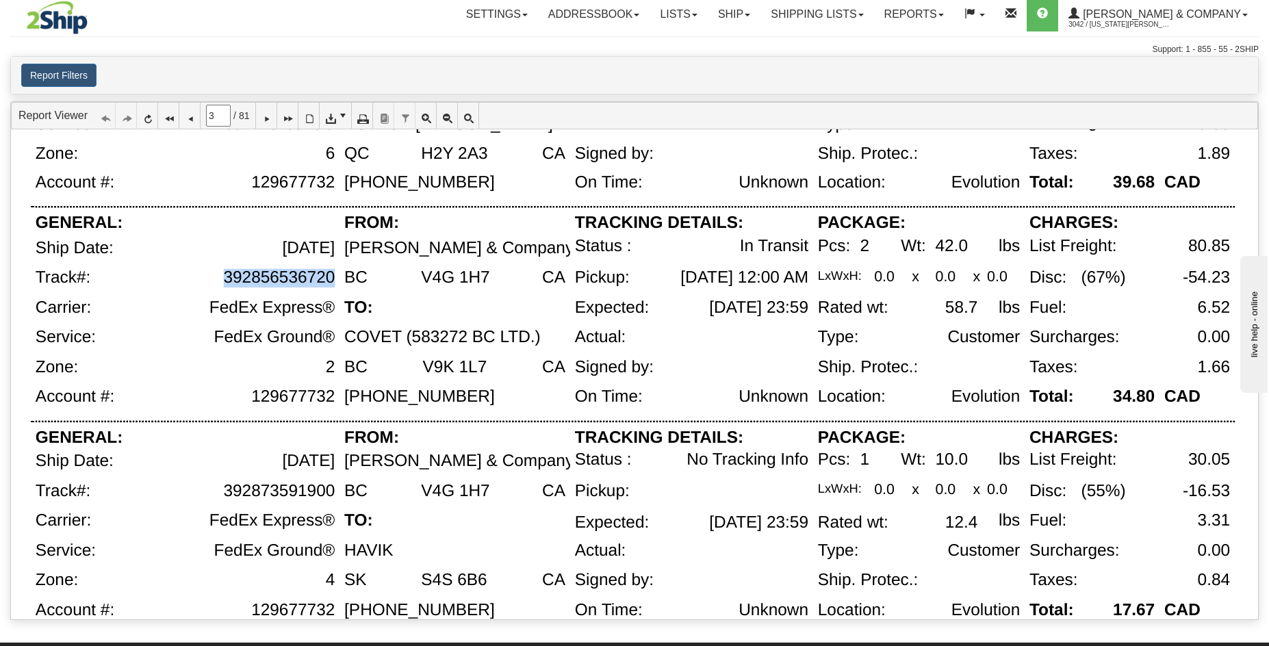  I want to click on div: CHARGES:, so click(1074, 222).